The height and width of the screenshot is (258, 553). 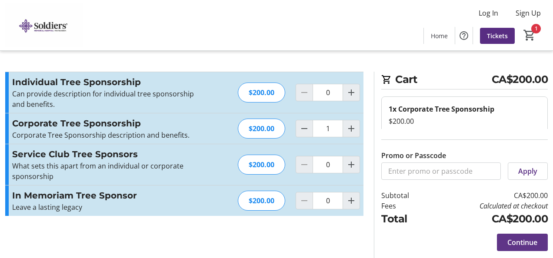 What do you see at coordinates (405, 219) in the screenshot?
I see `td: Total` at bounding box center [405, 219].